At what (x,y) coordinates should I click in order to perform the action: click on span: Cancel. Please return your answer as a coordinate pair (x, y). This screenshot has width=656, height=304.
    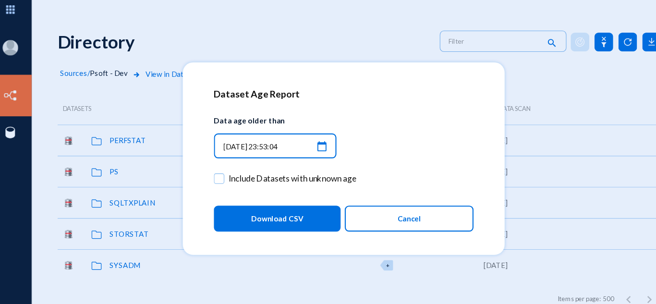
    Looking at the image, I should click on (389, 208).